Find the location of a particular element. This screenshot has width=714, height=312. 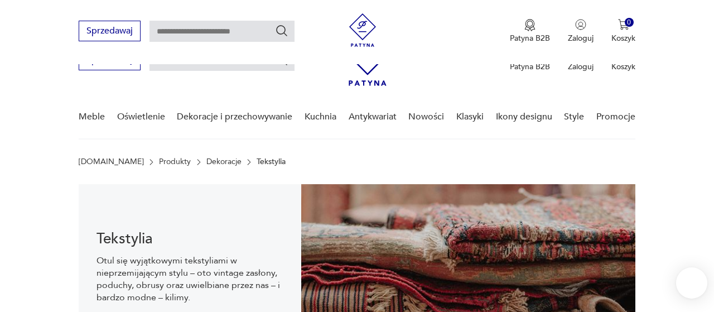

a: Oświetlenie is located at coordinates (141, 117).